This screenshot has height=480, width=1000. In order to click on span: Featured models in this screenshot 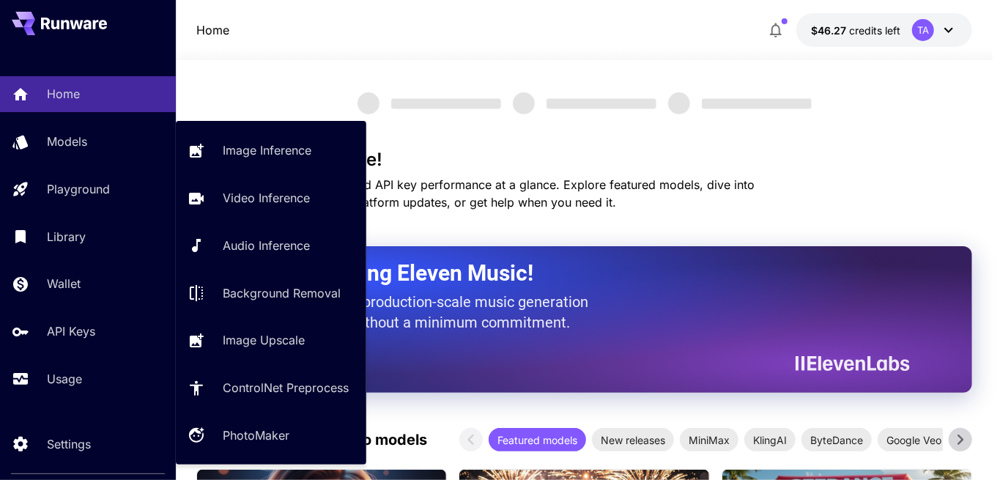, I will do `click(537, 439)`.